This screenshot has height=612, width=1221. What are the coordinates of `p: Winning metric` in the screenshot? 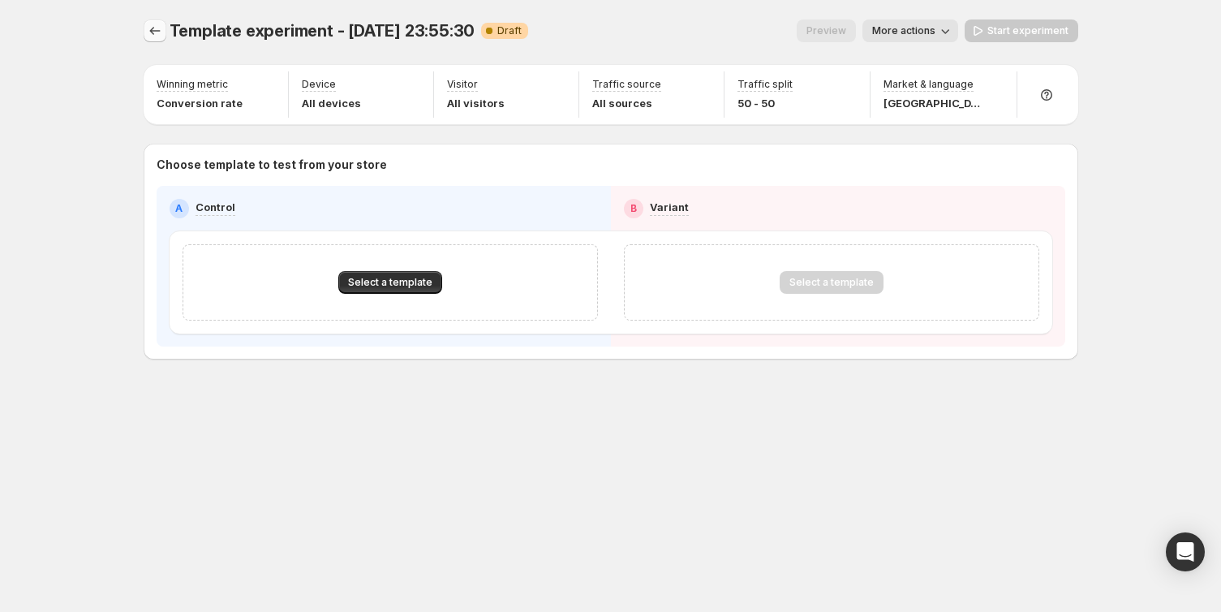 It's located at (192, 84).